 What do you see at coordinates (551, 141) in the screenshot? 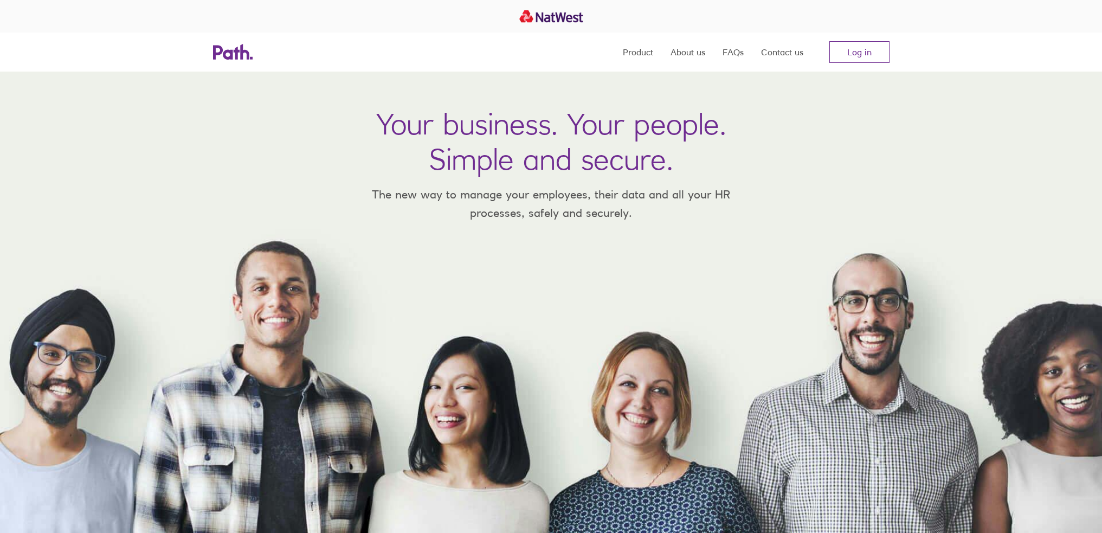
I see `h1: Your business. Your people. Simple and secure.` at bounding box center [551, 141].